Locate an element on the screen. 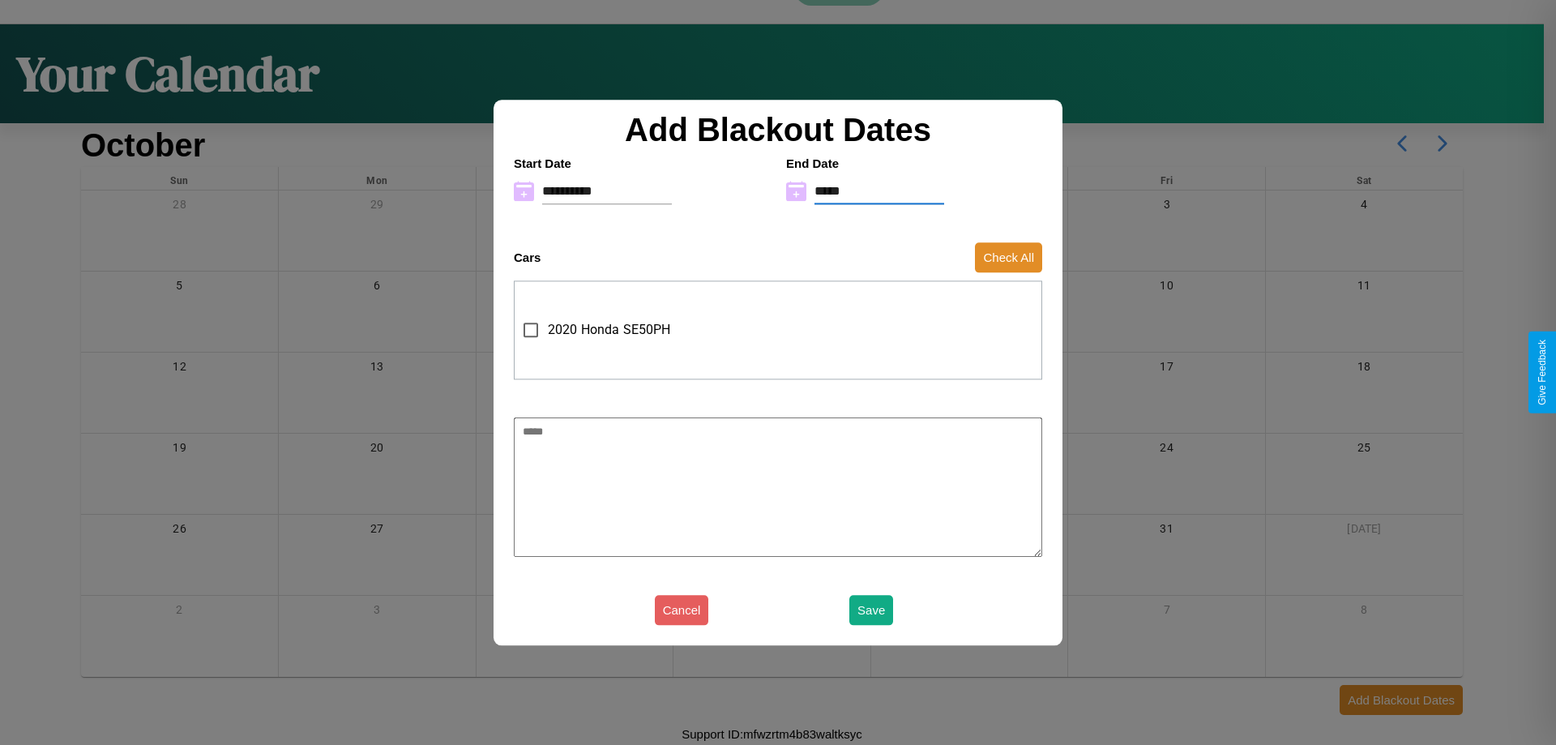 Image resolution: width=1556 pixels, height=745 pixels. h4: Start Date is located at coordinates (642, 163).